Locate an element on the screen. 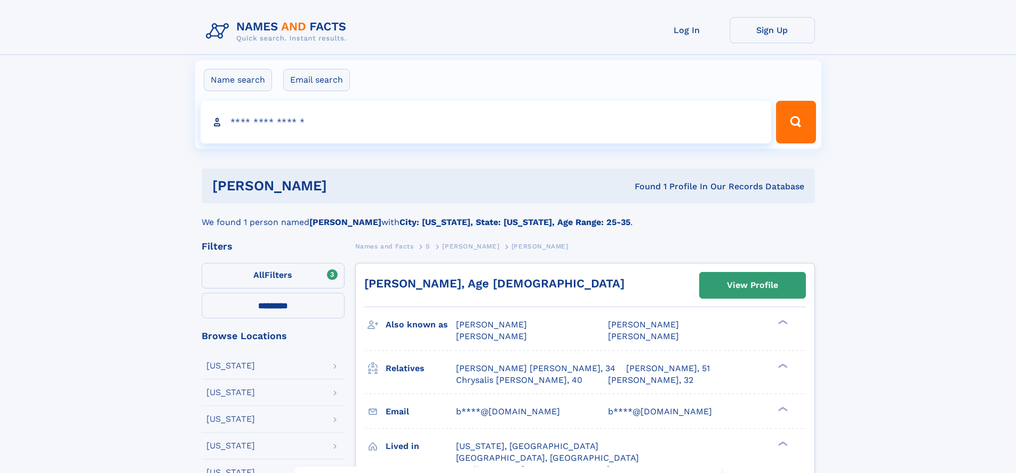 The height and width of the screenshot is (473, 1016). button: Search Button is located at coordinates (796, 122).